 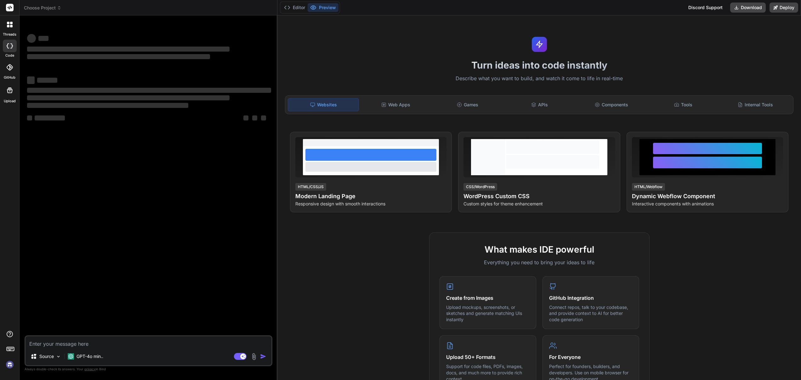 What do you see at coordinates (707, 196) in the screenshot?
I see `h4: Dynamic Webflow Component` at bounding box center [707, 196].